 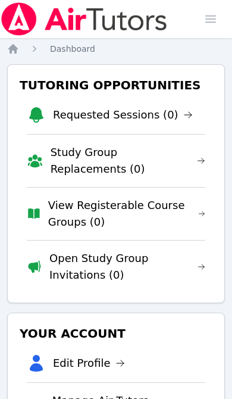 What do you see at coordinates (89, 363) in the screenshot?
I see `a: Edit Profile` at bounding box center [89, 363].